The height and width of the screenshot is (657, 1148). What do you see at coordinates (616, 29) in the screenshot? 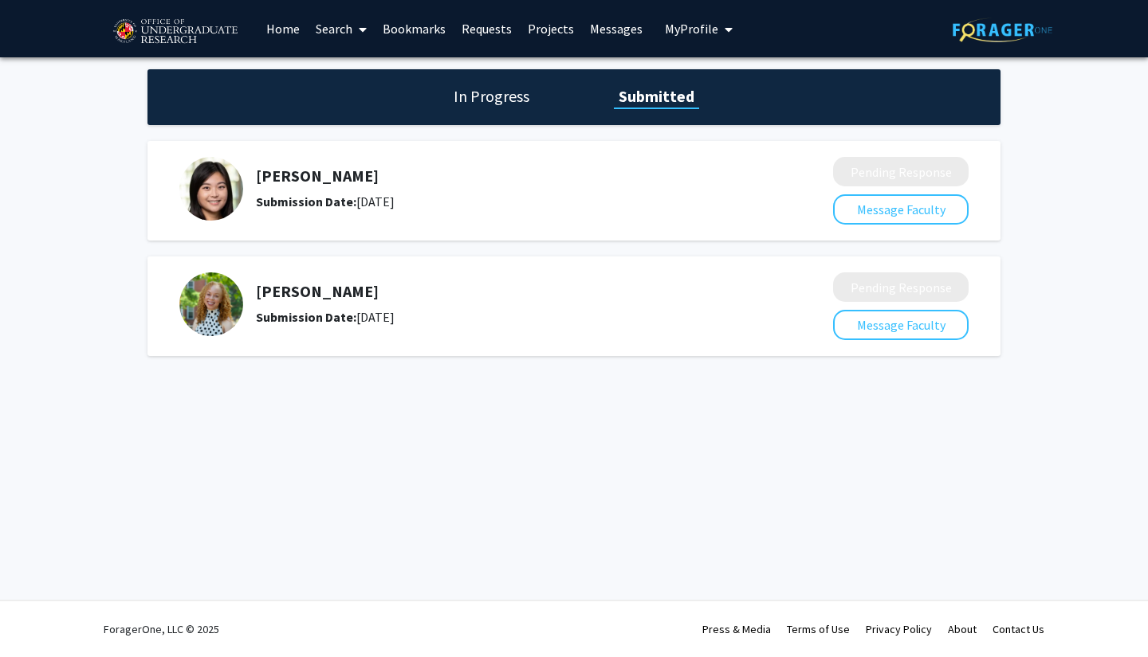
I see `a: Messages` at bounding box center [616, 29].